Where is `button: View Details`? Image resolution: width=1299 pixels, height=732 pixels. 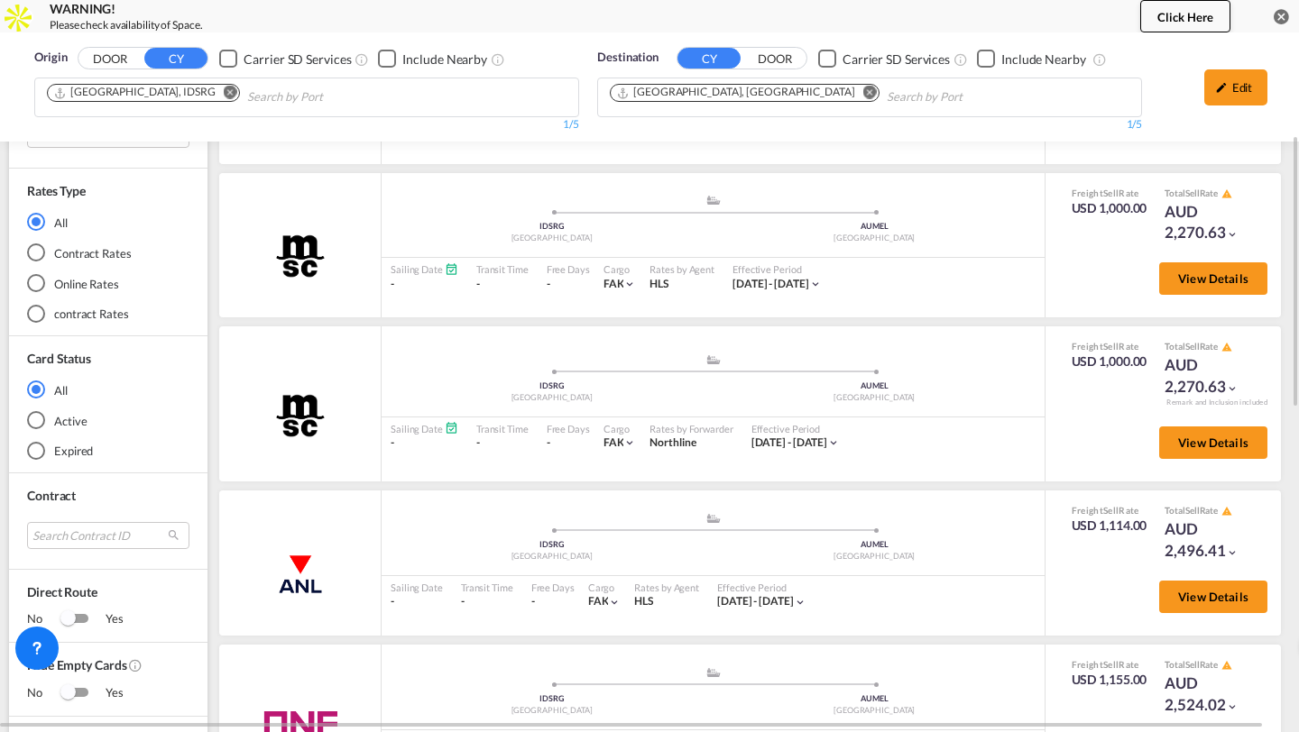
button: View Details is located at coordinates (1213, 597).